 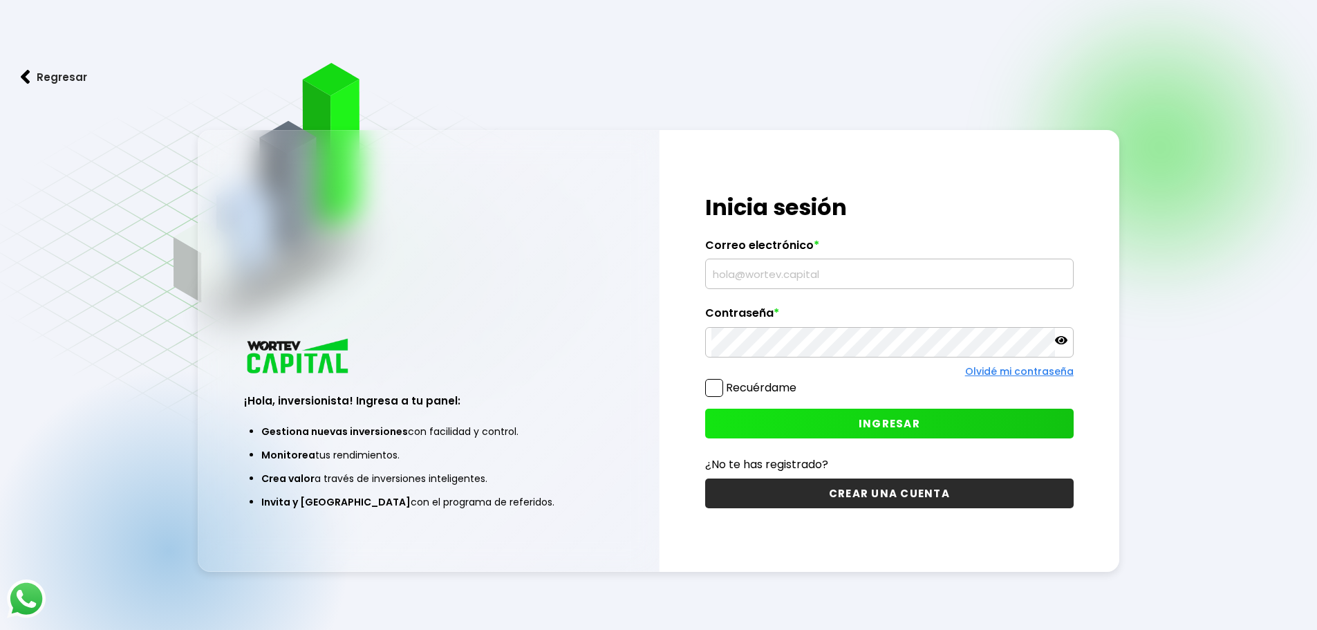 What do you see at coordinates (288, 479) in the screenshot?
I see `span: Crea valor` at bounding box center [288, 479].